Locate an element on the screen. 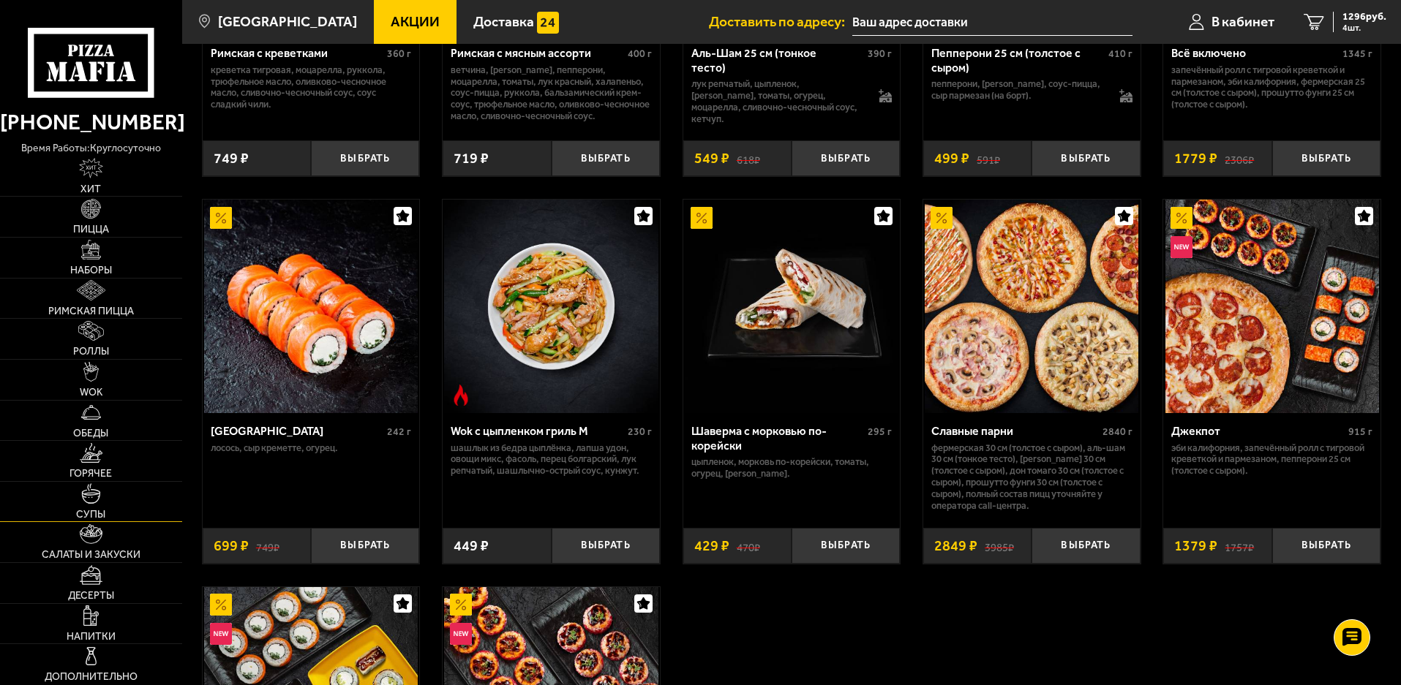 The height and width of the screenshot is (685, 1401). input: Ваш адрес доставки is located at coordinates (992, 22).